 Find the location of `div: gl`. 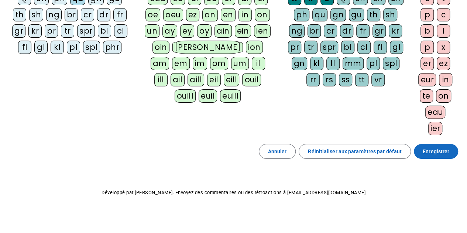

div: gl is located at coordinates (41, 47).